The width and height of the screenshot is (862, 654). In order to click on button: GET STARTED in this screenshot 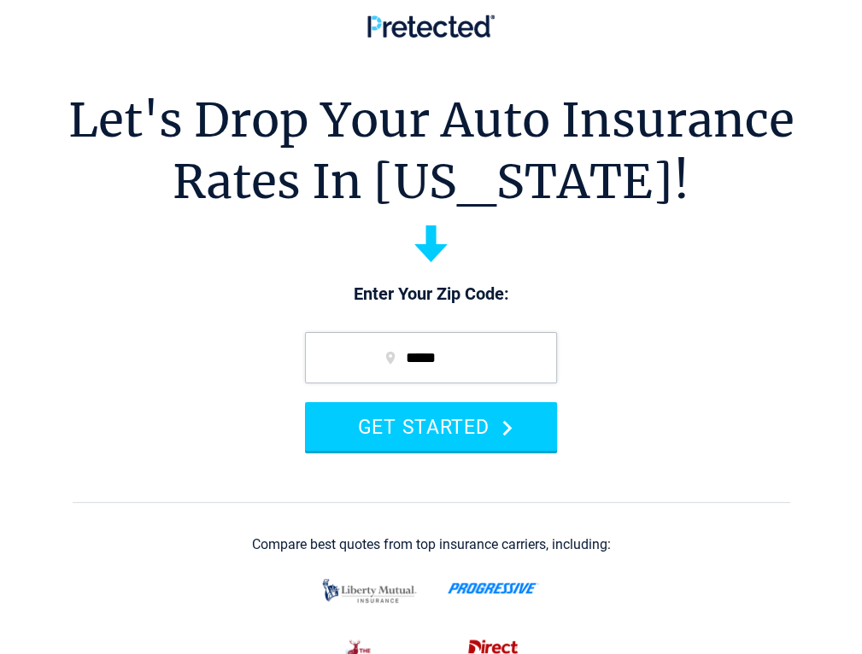, I will do `click(431, 426)`.